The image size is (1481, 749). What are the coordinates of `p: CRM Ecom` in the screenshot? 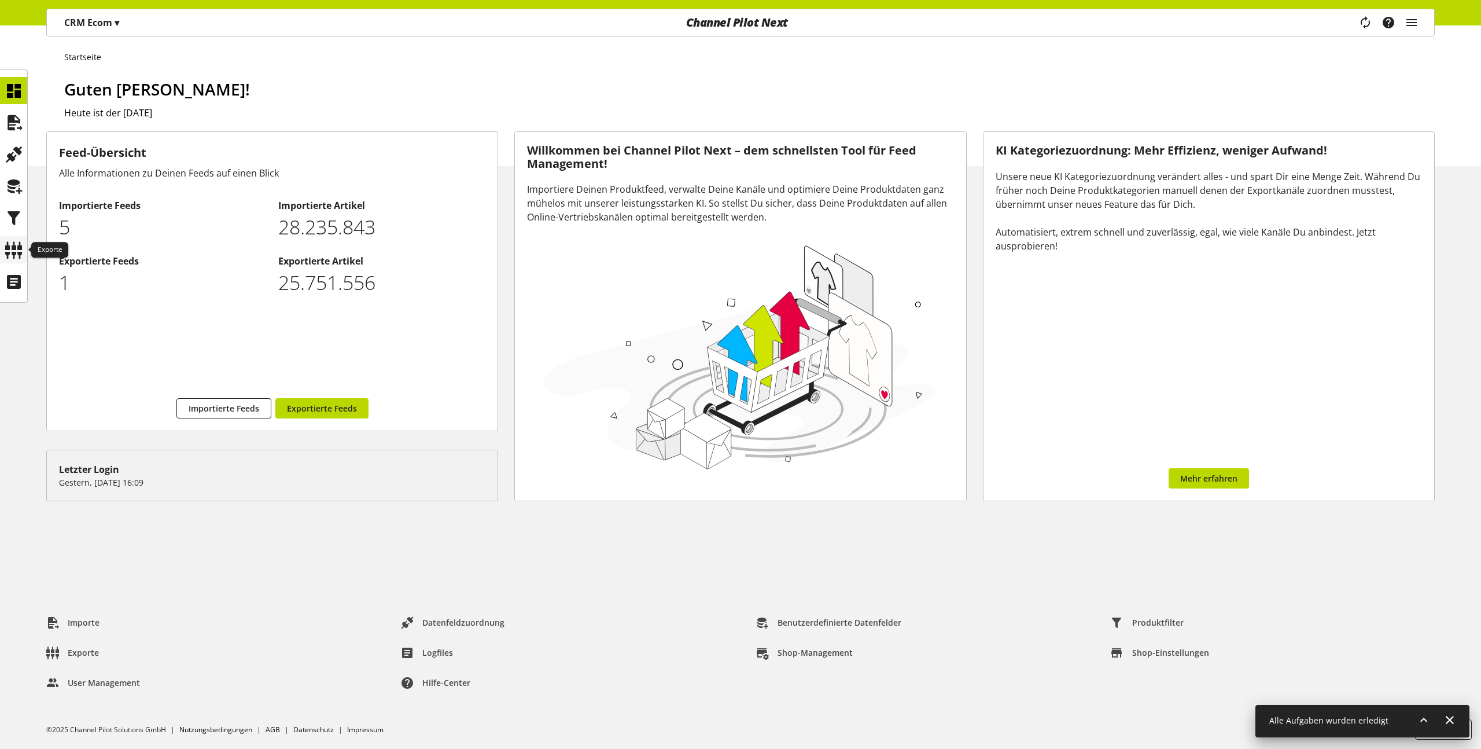 It's located at (91, 23).